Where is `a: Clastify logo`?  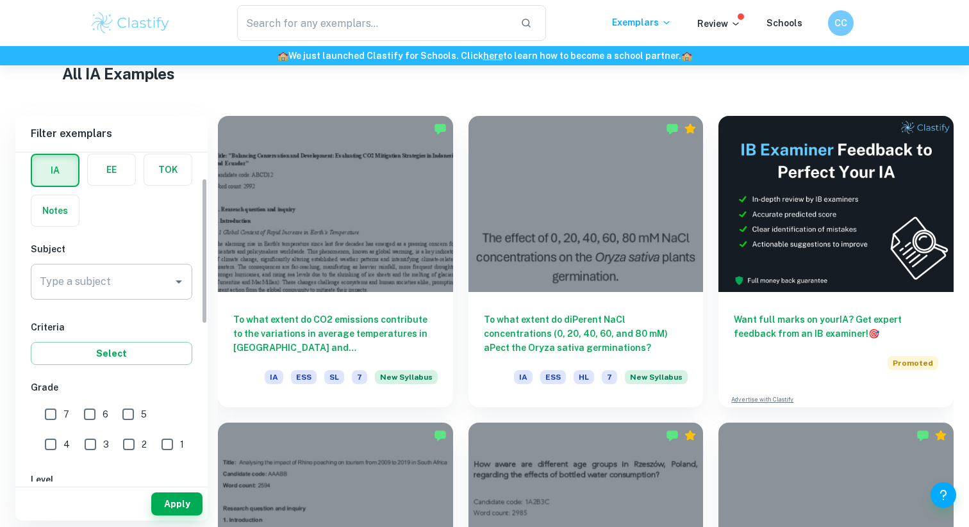 a: Clastify logo is located at coordinates (130, 23).